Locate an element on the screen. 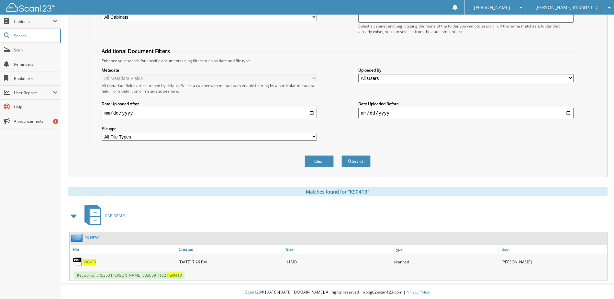 The height and width of the screenshot is (299, 614). a: CAR DEALS is located at coordinates (103, 216).